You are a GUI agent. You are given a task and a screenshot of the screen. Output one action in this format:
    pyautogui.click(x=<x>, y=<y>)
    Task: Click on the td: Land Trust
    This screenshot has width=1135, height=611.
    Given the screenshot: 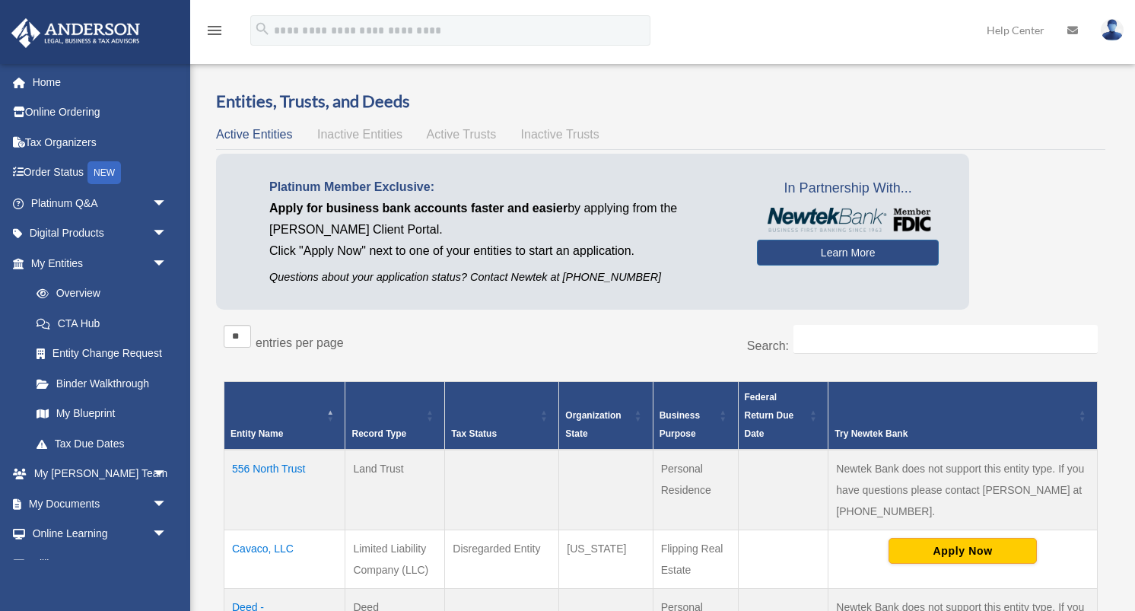 What is the action you would take?
    pyautogui.click(x=395, y=490)
    